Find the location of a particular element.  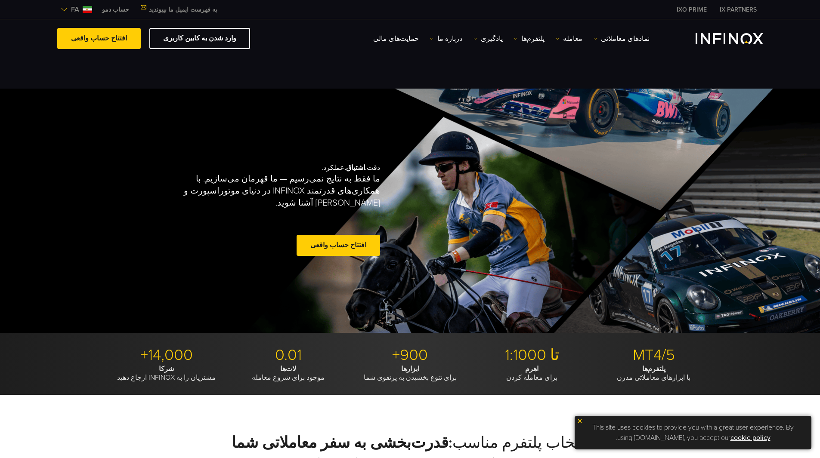

a: حمایت‌های مالی is located at coordinates (396, 39).